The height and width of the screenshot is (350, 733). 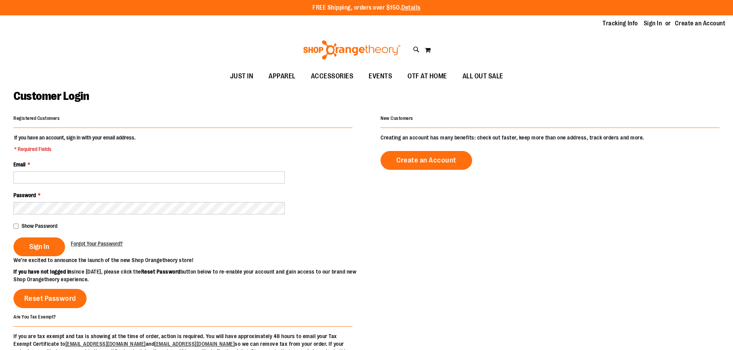 What do you see at coordinates (25, 195) in the screenshot?
I see `span: Password` at bounding box center [25, 195].